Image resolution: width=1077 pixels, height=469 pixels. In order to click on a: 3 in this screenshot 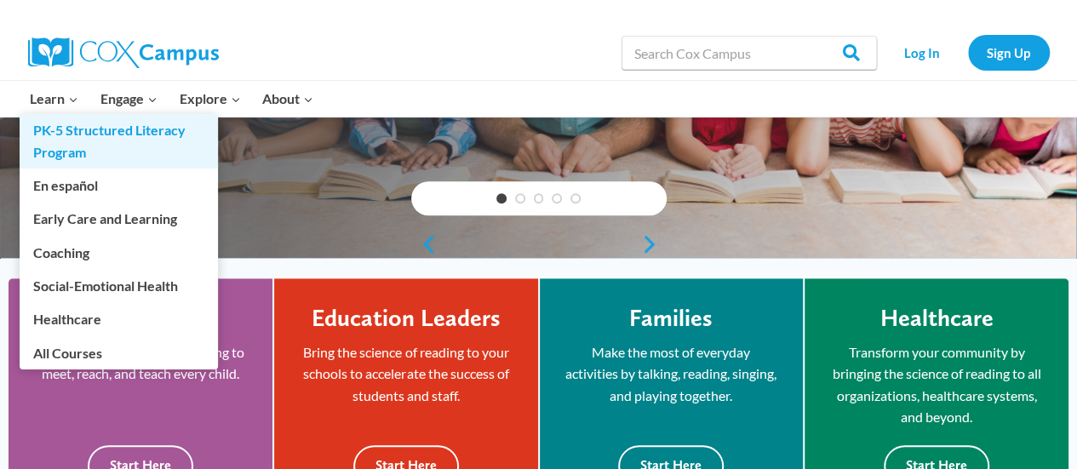, I will do `click(539, 198)`.